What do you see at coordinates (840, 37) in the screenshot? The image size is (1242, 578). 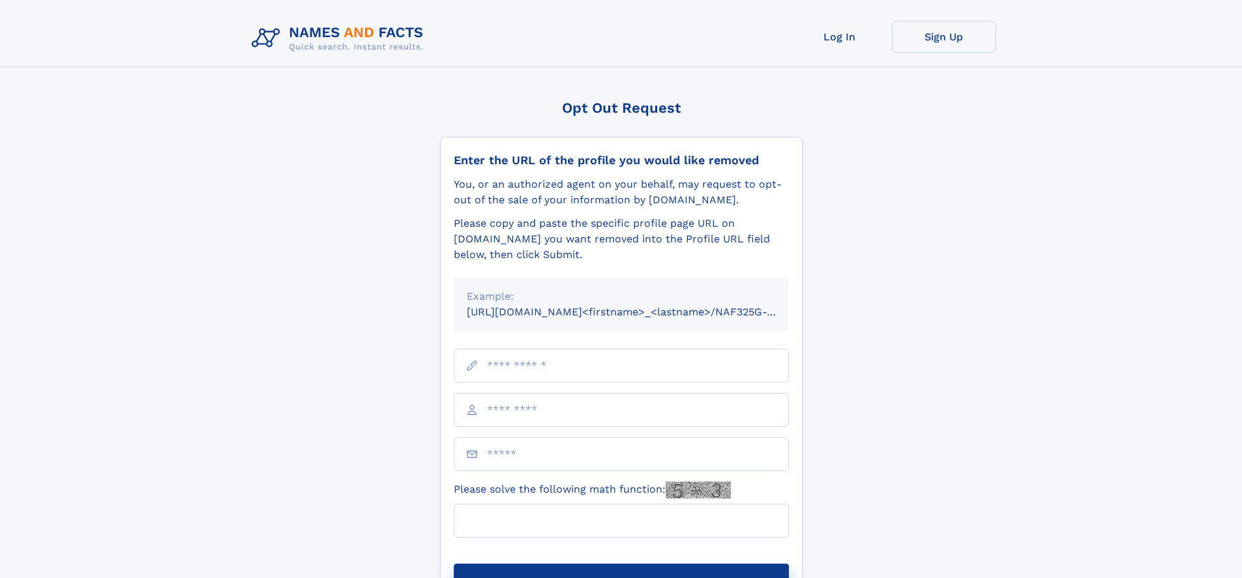 I see `a: Log In` at bounding box center [840, 37].